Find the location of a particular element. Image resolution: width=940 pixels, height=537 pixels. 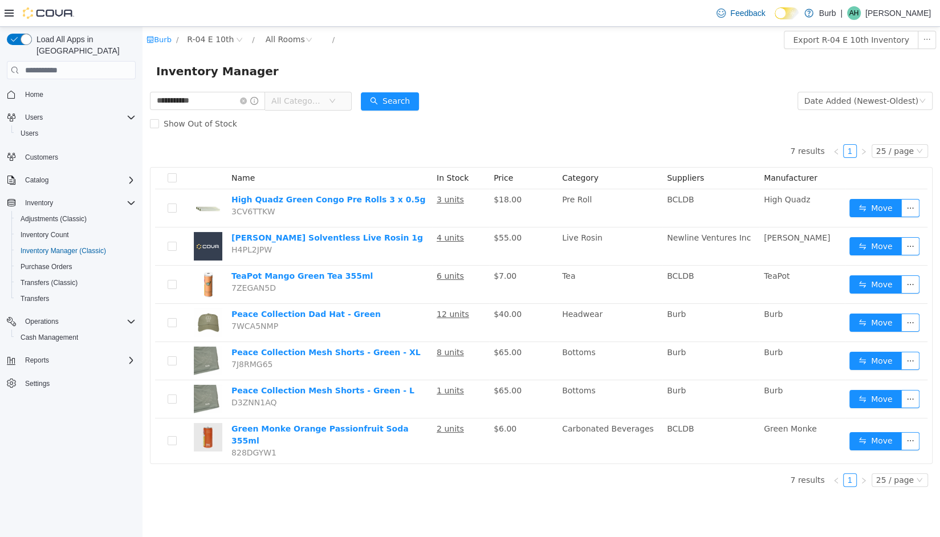

td: Live Rosin is located at coordinates (468, 220).